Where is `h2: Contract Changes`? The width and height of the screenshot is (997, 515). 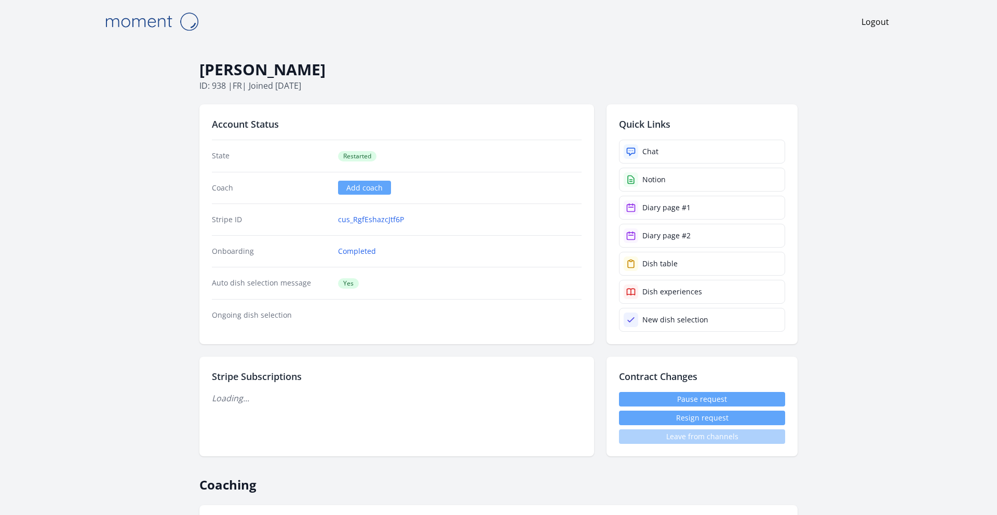 h2: Contract Changes is located at coordinates (702, 377).